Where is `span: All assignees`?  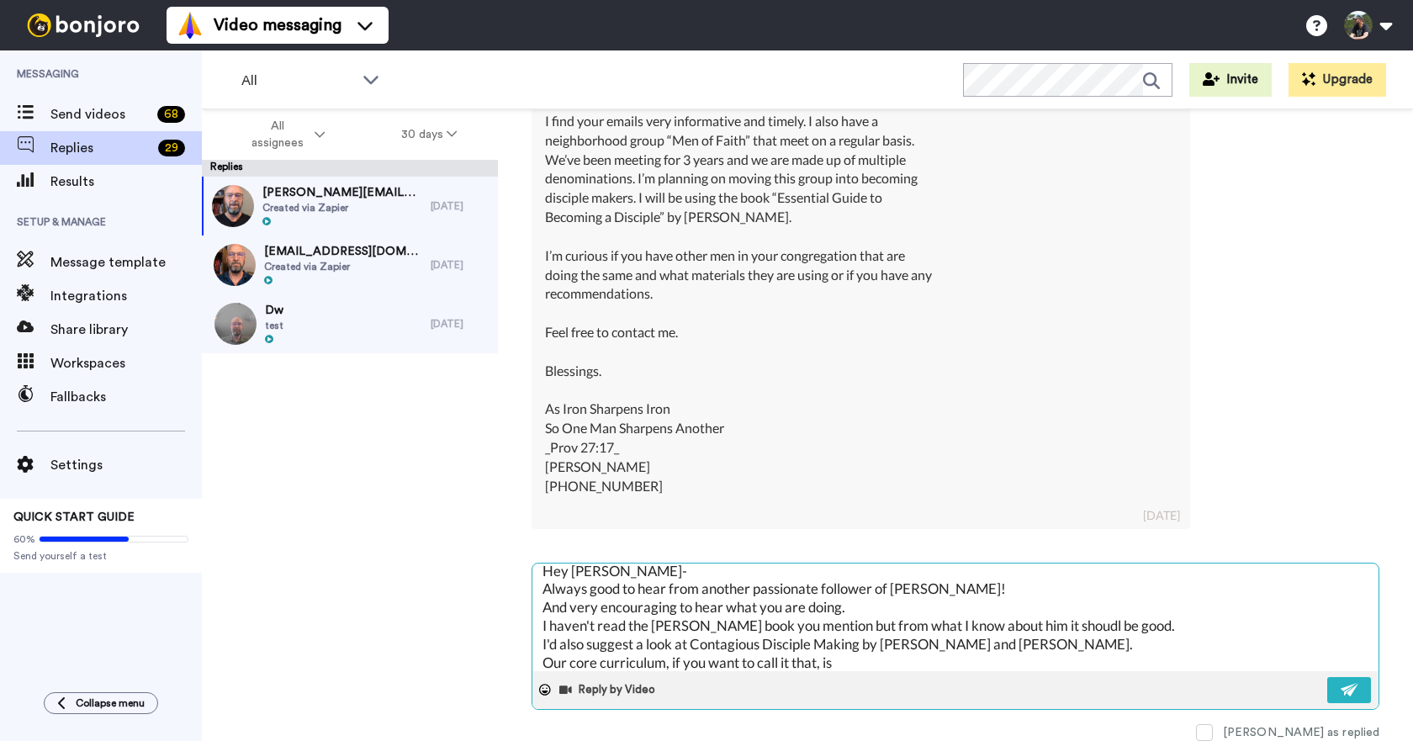 span: All assignees is located at coordinates (277, 135).